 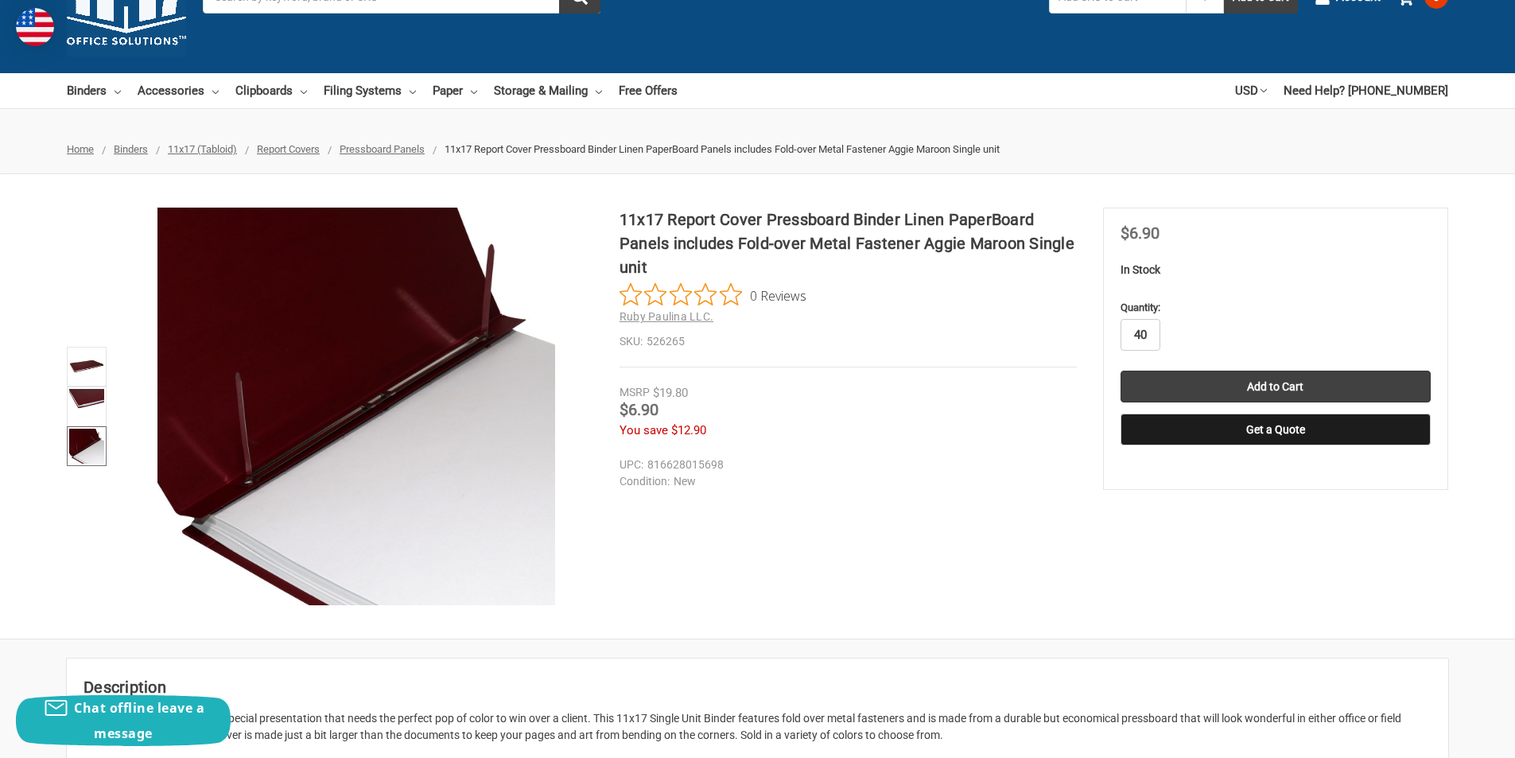 I want to click on span: Chat offline leave a message, so click(x=139, y=720).